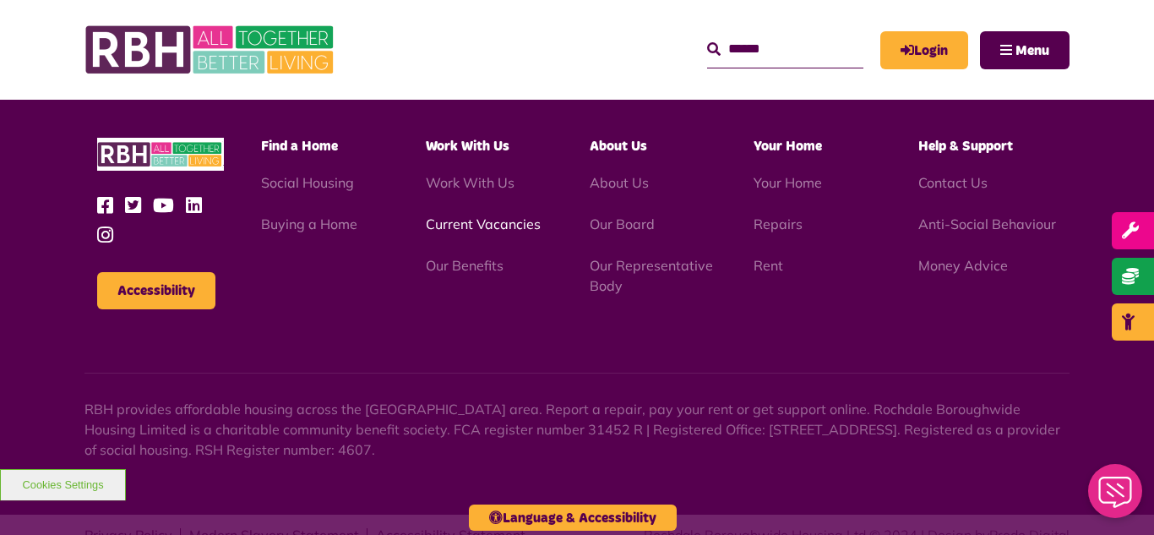 This screenshot has width=1154, height=535. What do you see at coordinates (1025, 50) in the screenshot?
I see `button: Navigation` at bounding box center [1025, 50].